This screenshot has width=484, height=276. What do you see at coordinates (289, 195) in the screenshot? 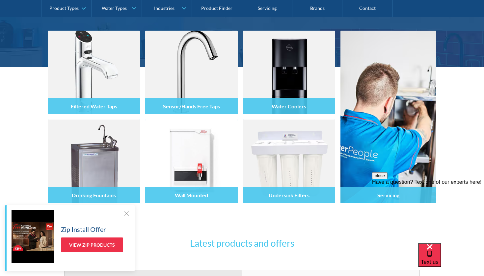
I see `h4: Undersink Filters` at bounding box center [289, 195].